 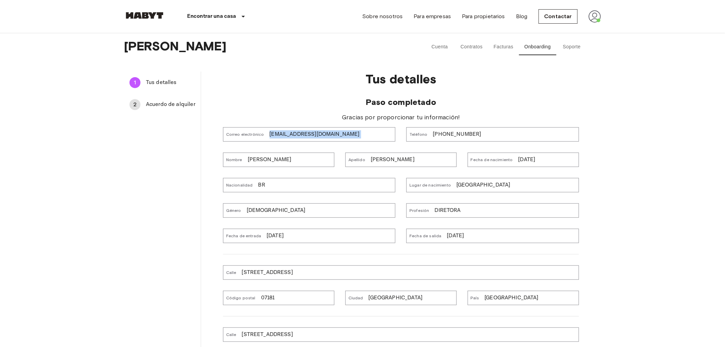 What do you see at coordinates (401, 117) in the screenshot?
I see `span: Gracias por proporcionar tu información!` at bounding box center [401, 117].